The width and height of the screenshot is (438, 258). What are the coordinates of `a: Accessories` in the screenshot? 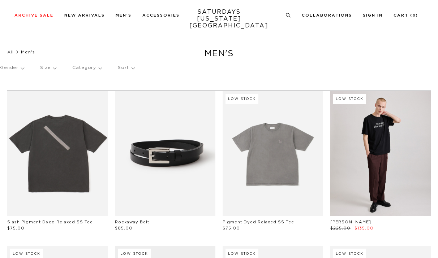 It's located at (161, 15).